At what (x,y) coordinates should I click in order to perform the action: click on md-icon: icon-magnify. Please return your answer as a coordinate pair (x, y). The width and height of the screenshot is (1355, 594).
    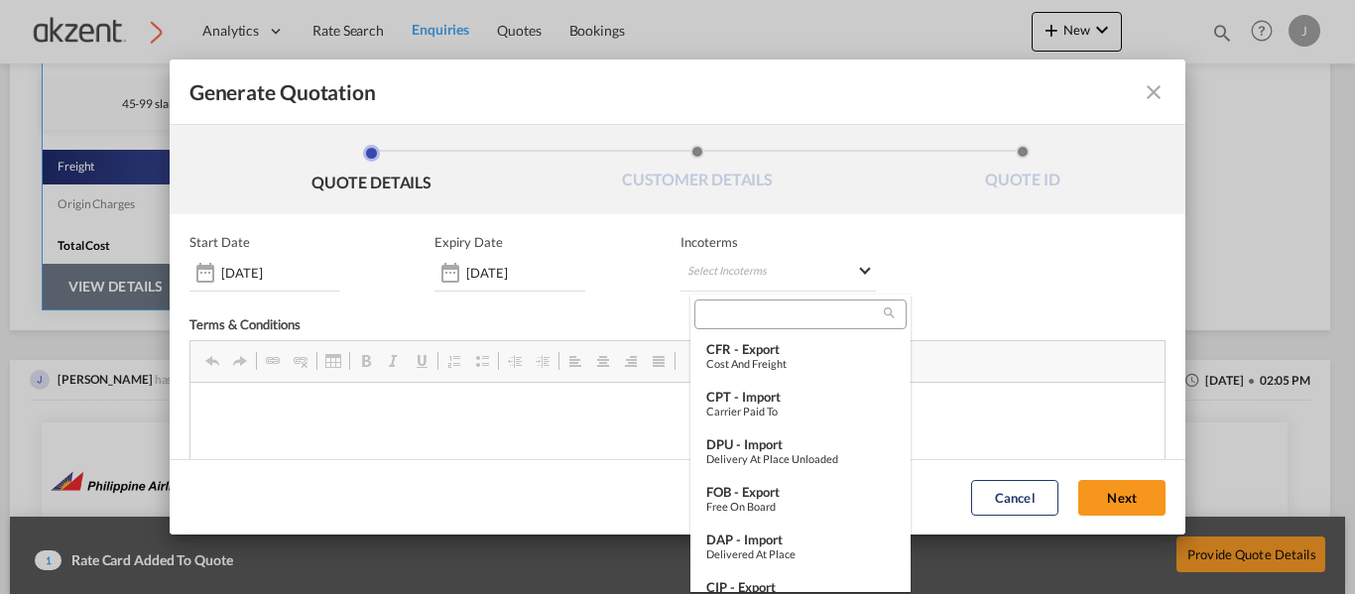
    Looking at the image, I should click on (889, 312).